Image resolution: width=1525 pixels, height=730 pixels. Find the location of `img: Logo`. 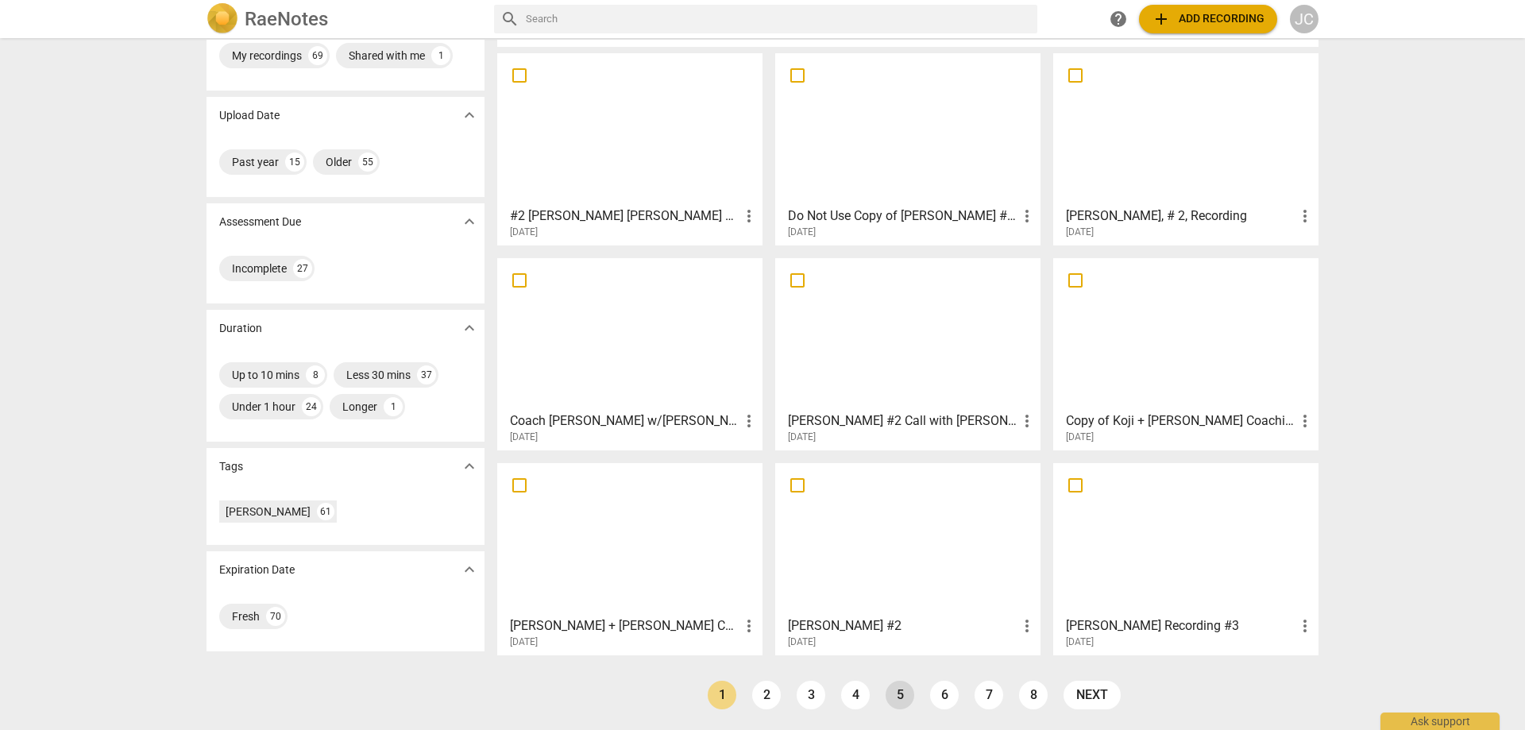

img: Logo is located at coordinates (222, 19).